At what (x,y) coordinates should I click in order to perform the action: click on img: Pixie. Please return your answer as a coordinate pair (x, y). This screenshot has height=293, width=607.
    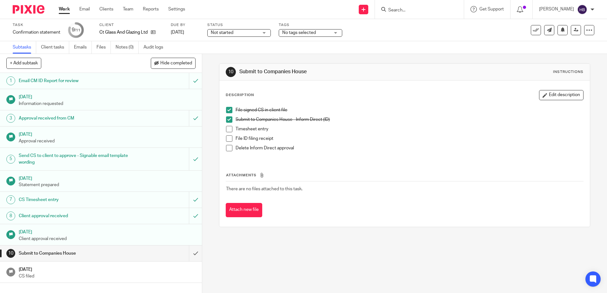
    Looking at the image, I should click on (29, 9).